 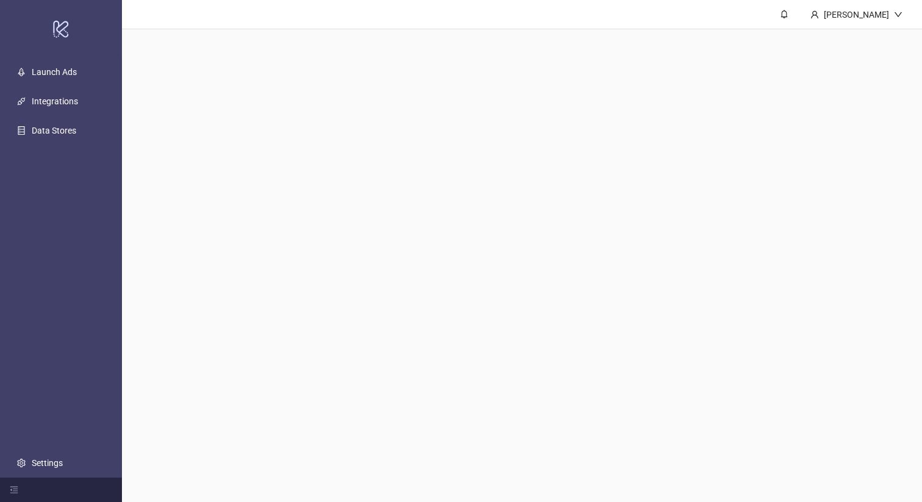 I want to click on span: down, so click(x=898, y=15).